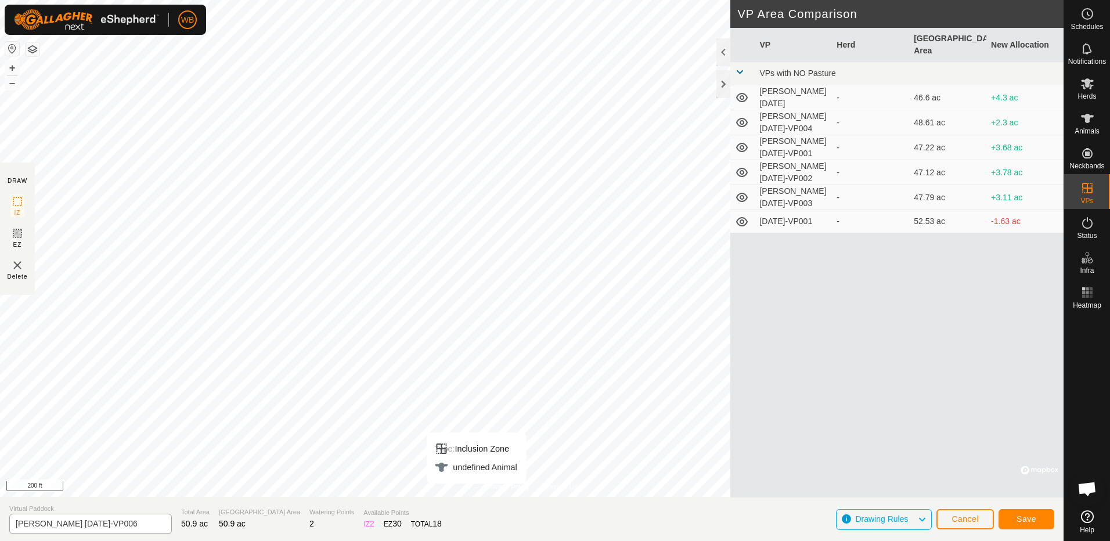  I want to click on div: undefined Animal, so click(475, 467).